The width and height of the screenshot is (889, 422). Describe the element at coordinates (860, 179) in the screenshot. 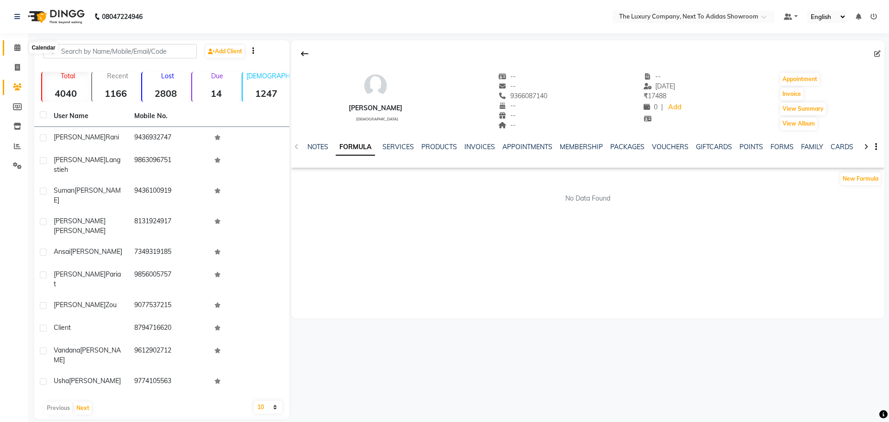

I see `button: New Formula` at that location.